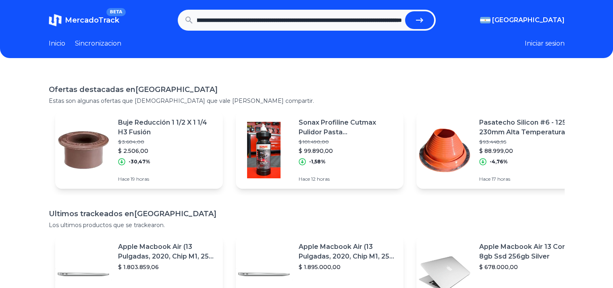 This screenshot has height=288, width=613. What do you see at coordinates (317, 162) in the screenshot?
I see `p: -1,58%` at bounding box center [317, 162].